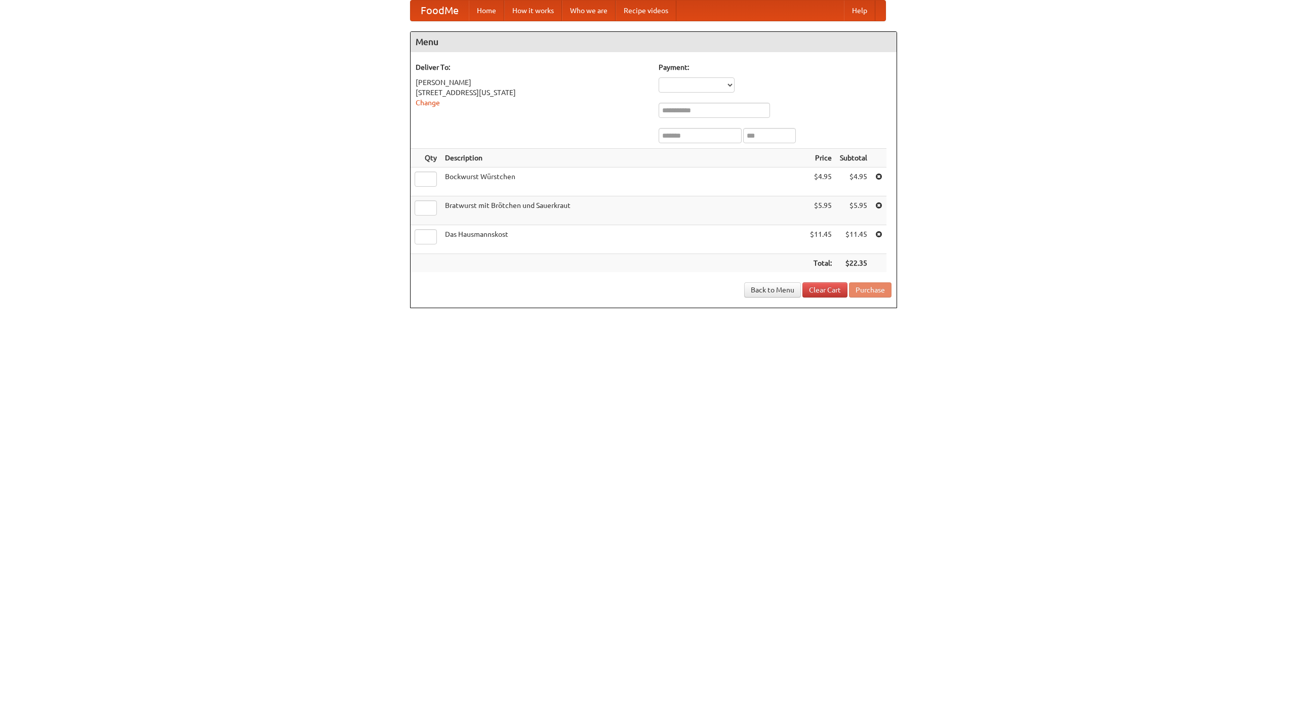 The width and height of the screenshot is (1296, 716). What do you see at coordinates (854, 263) in the screenshot?
I see `th: $22.35` at bounding box center [854, 263].